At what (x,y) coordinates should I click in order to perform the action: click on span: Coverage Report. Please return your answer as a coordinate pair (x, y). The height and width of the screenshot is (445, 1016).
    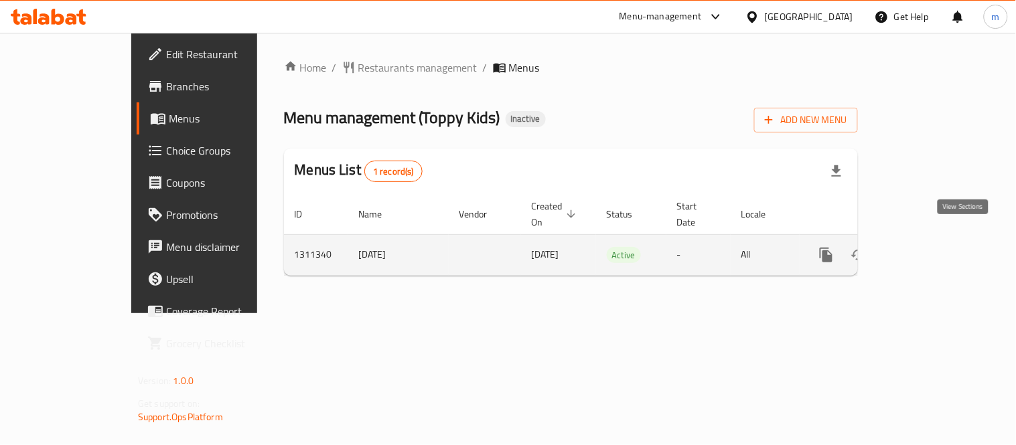
    Looking at the image, I should click on (228, 311).